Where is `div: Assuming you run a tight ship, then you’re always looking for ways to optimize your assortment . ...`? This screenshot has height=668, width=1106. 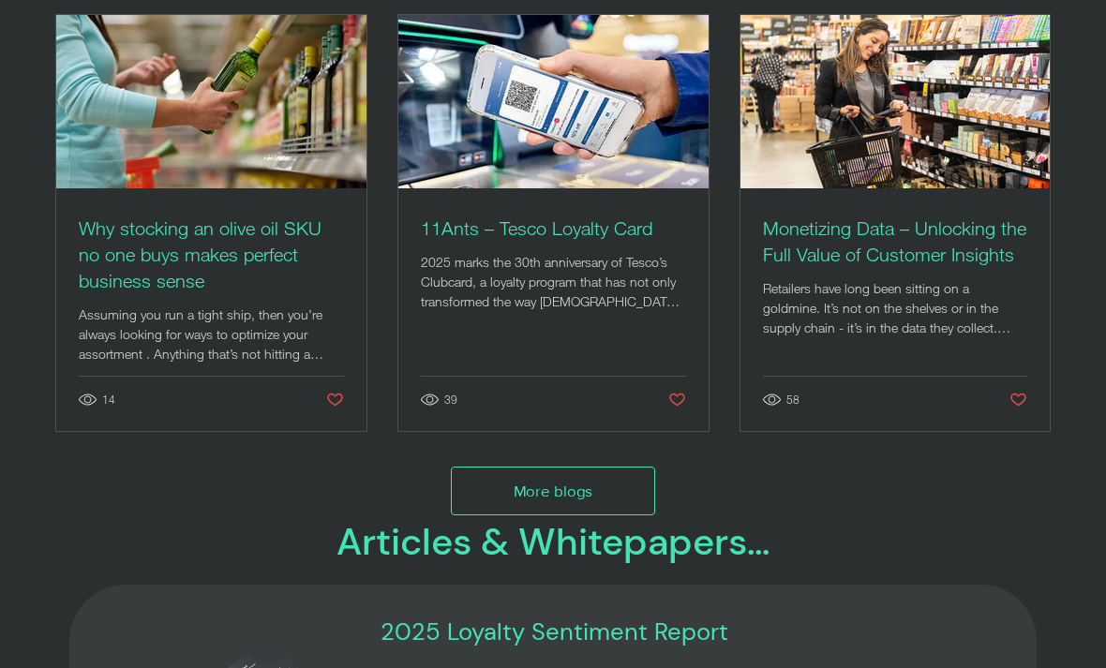
div: Assuming you run a tight ship, then you’re always looking for ways to optimize your assortment . ... is located at coordinates (211, 334).